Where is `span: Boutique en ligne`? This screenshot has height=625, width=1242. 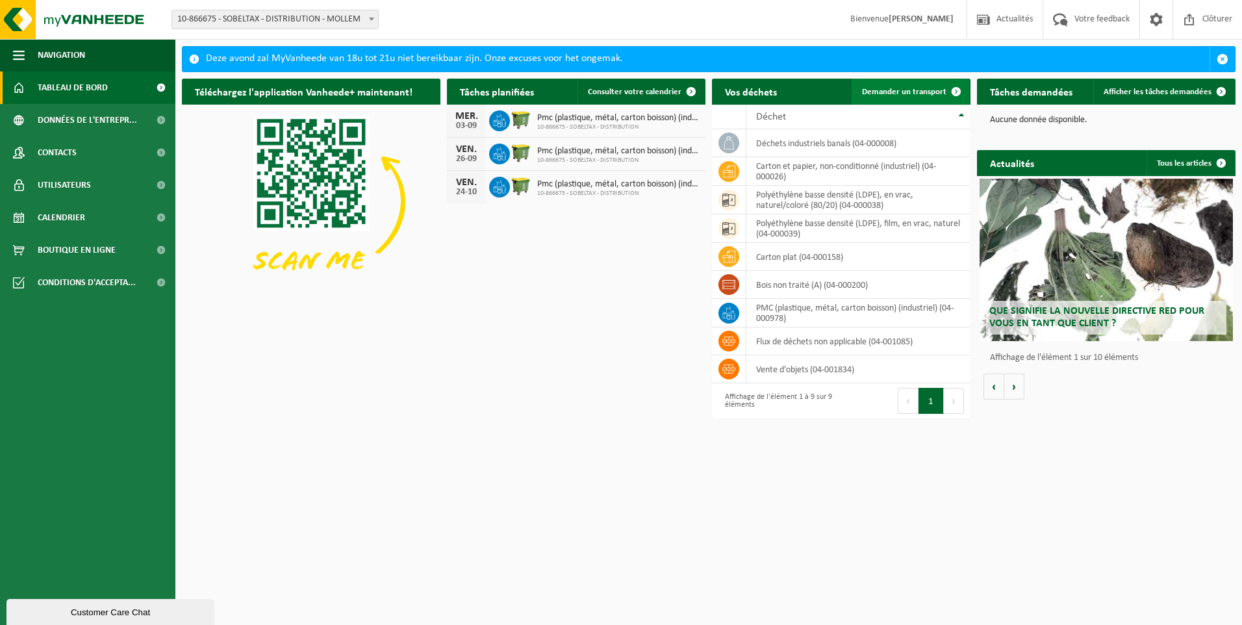 span: Boutique en ligne is located at coordinates (77, 250).